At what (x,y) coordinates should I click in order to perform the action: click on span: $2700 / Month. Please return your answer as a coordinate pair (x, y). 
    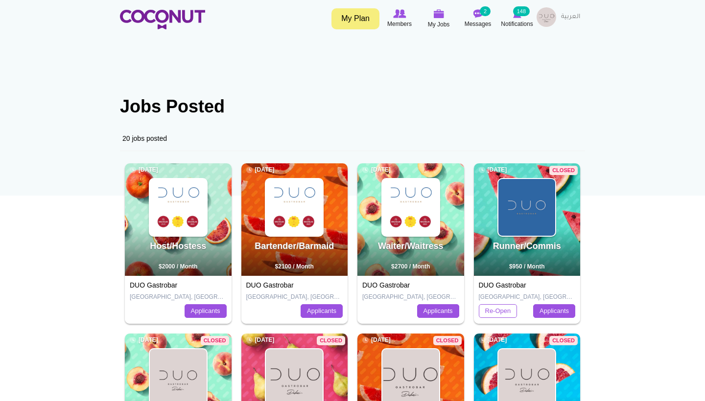
    Looking at the image, I should click on (410, 267).